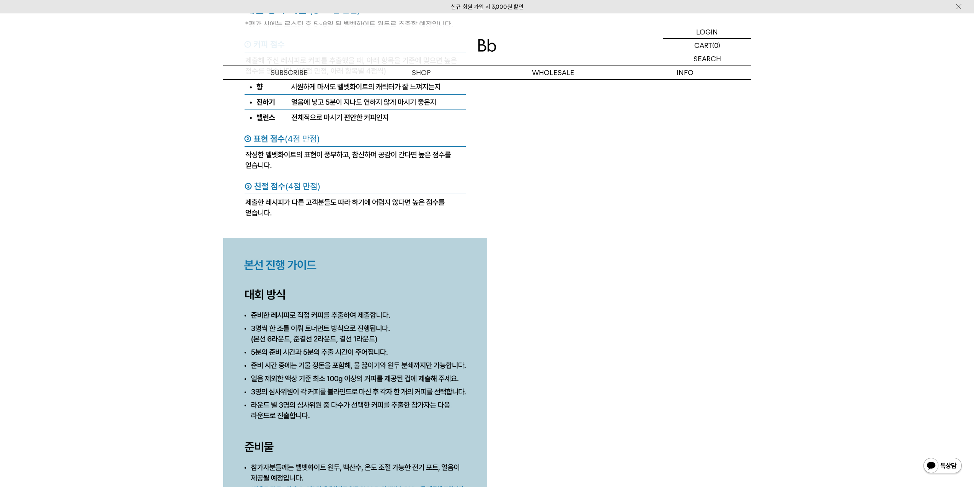  I want to click on img: 로고, so click(487, 45).